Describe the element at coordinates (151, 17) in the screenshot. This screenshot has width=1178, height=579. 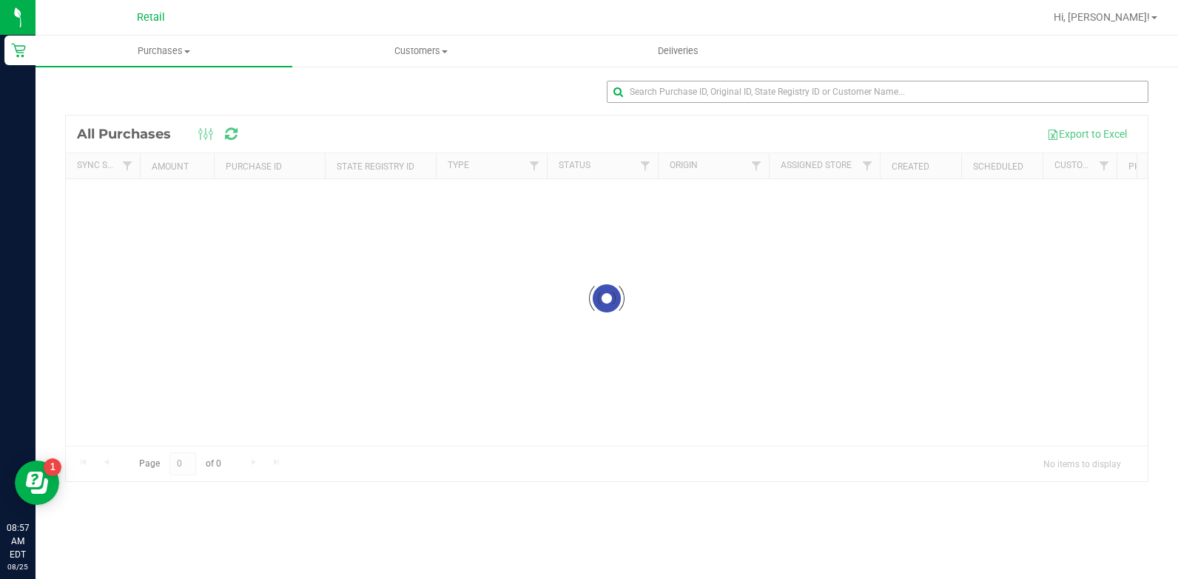
I see `span: Retail` at that location.